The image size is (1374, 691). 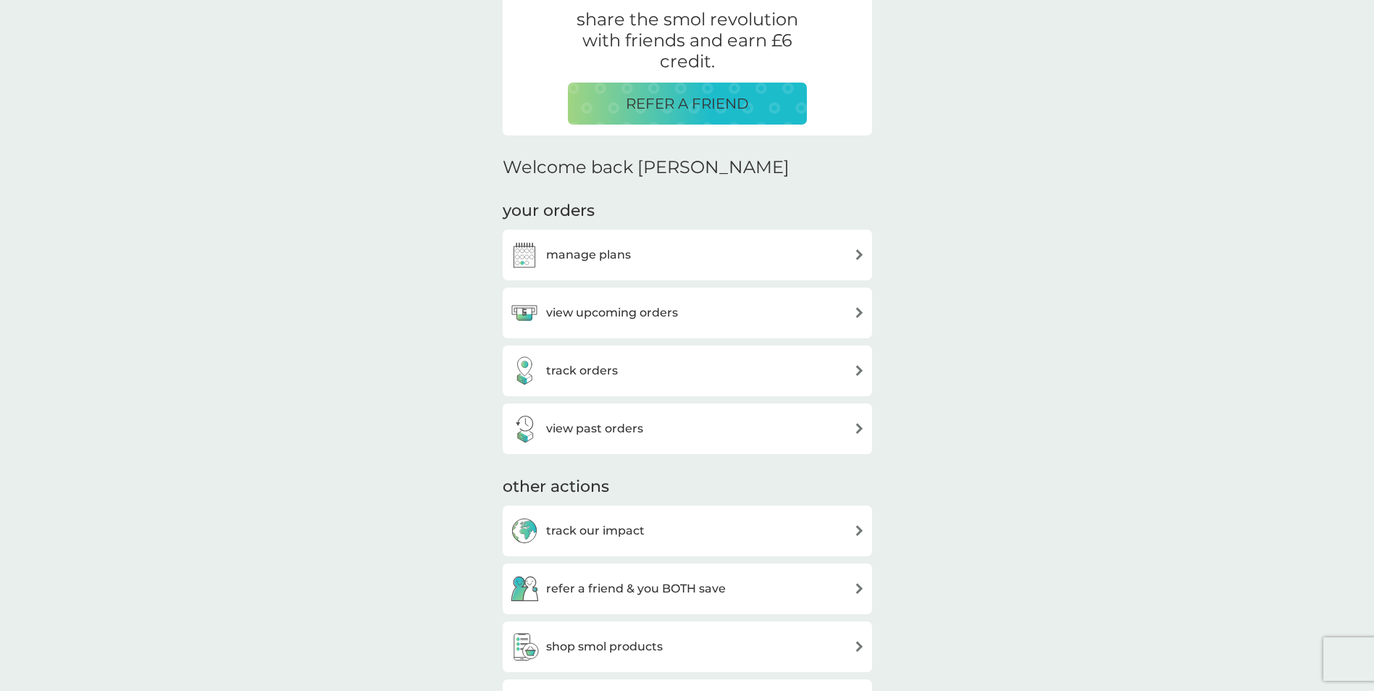 I want to click on h3: track our impact, so click(x=595, y=531).